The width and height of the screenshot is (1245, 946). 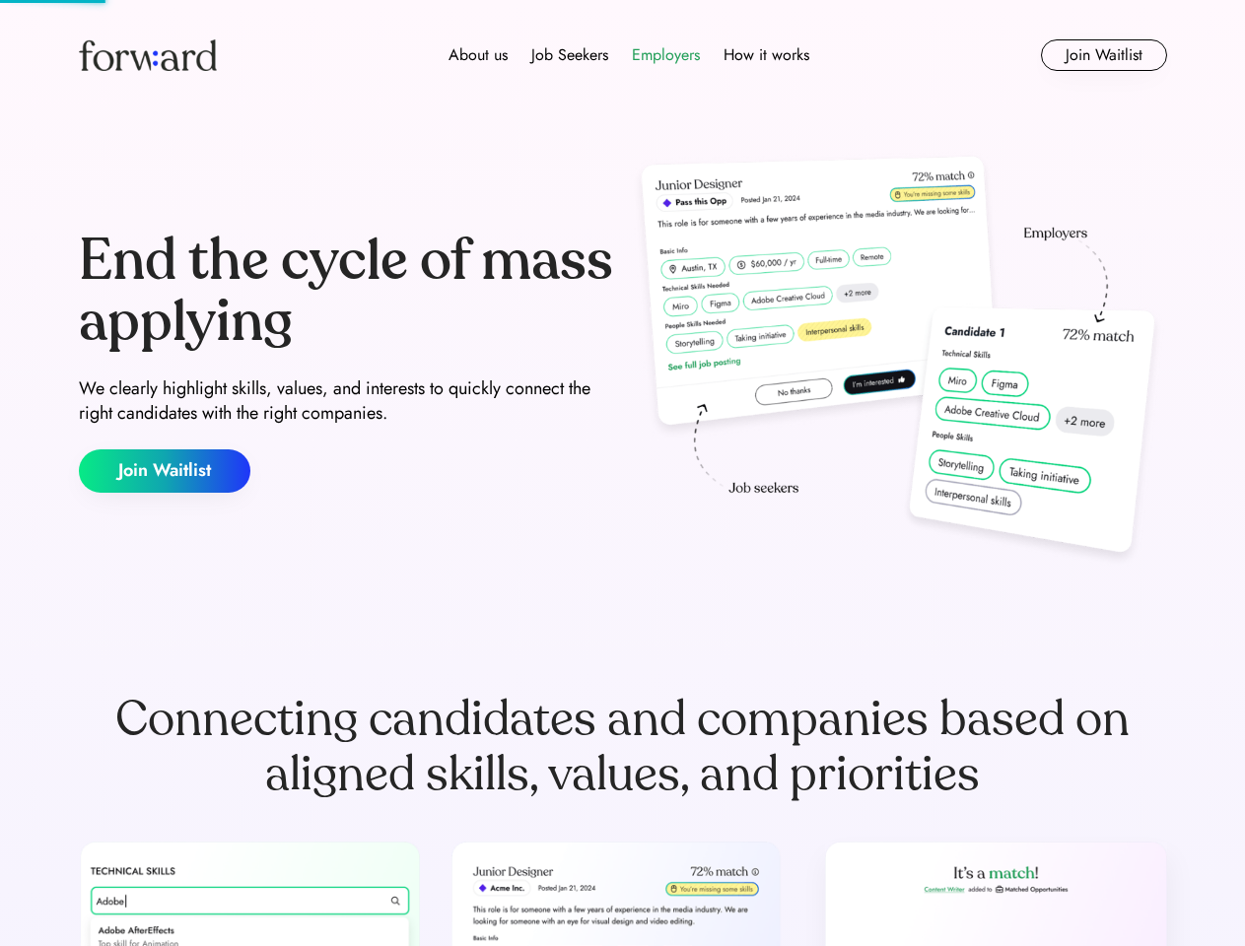 What do you see at coordinates (623, 747) in the screenshot?
I see `div: Connecting candidates and companies based on aligned skills, values, and priorities` at bounding box center [623, 747].